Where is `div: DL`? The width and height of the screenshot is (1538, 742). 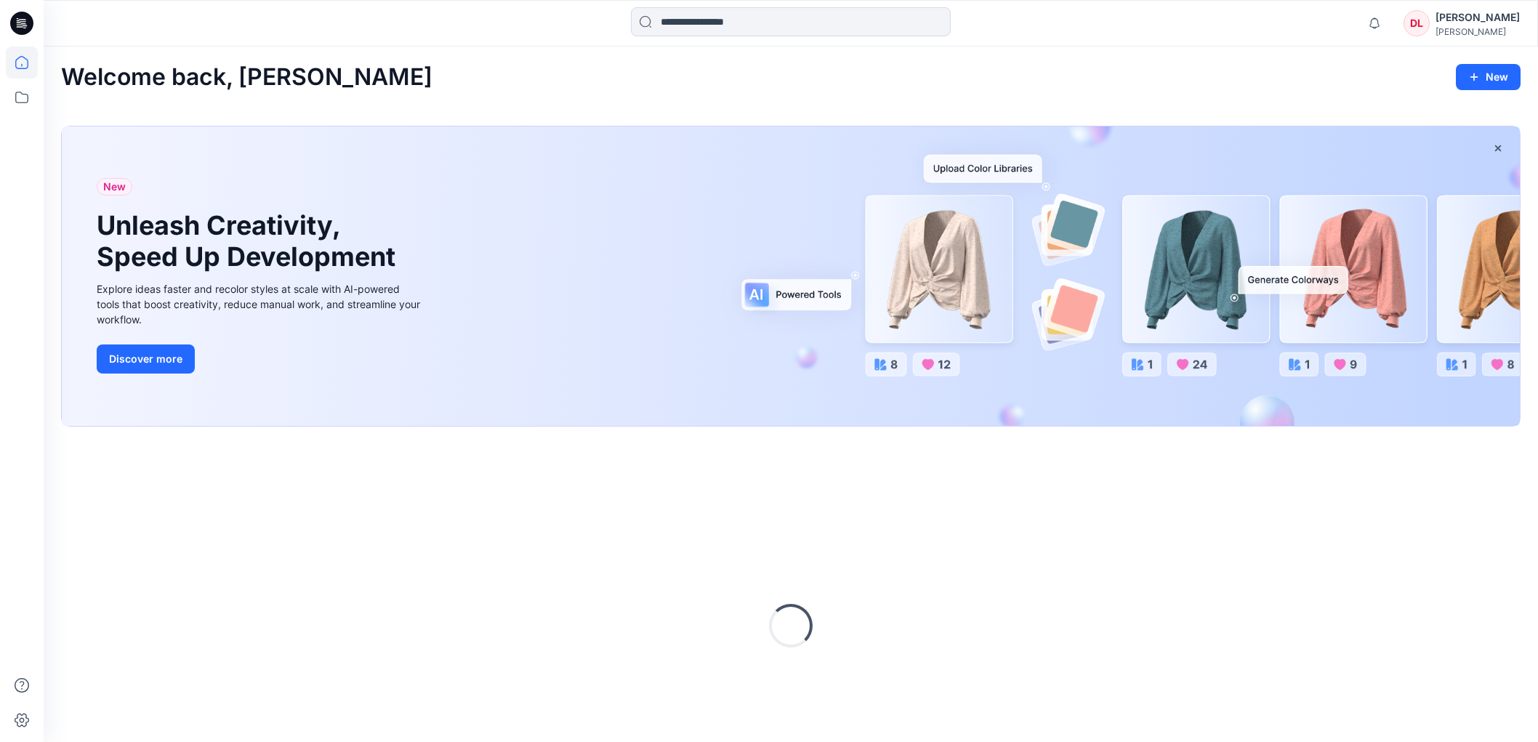
div: DL is located at coordinates (1417, 23).